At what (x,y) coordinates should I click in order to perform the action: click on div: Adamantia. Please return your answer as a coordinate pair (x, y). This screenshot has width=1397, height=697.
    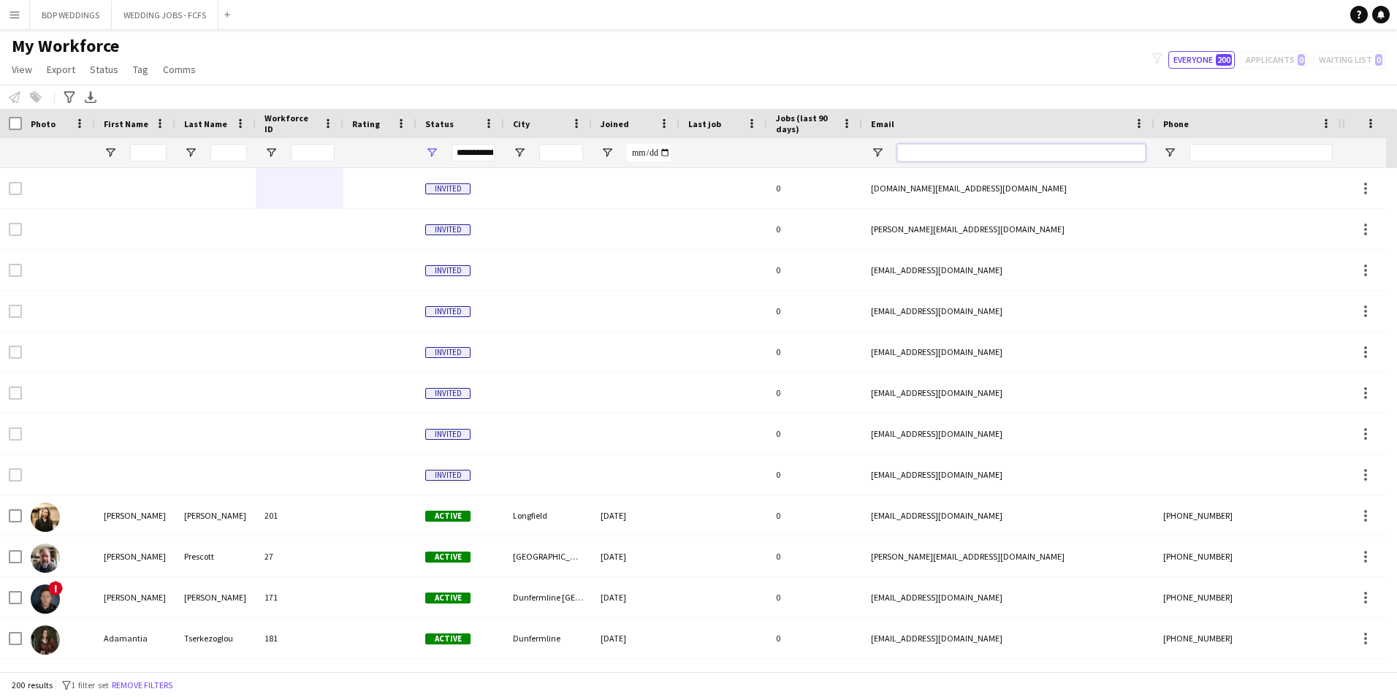
    Looking at the image, I should click on (135, 638).